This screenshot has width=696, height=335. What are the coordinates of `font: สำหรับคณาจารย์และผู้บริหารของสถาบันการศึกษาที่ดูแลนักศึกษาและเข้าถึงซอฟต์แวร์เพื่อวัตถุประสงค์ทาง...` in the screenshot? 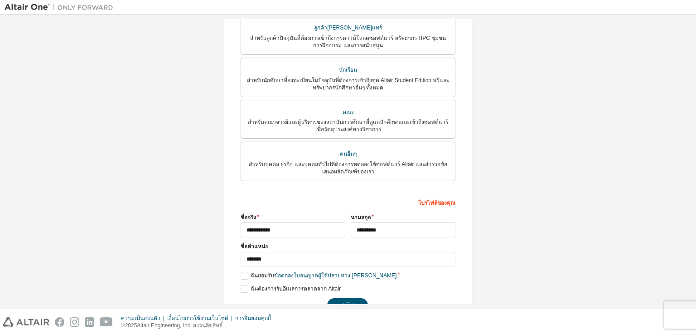 It's located at (348, 126).